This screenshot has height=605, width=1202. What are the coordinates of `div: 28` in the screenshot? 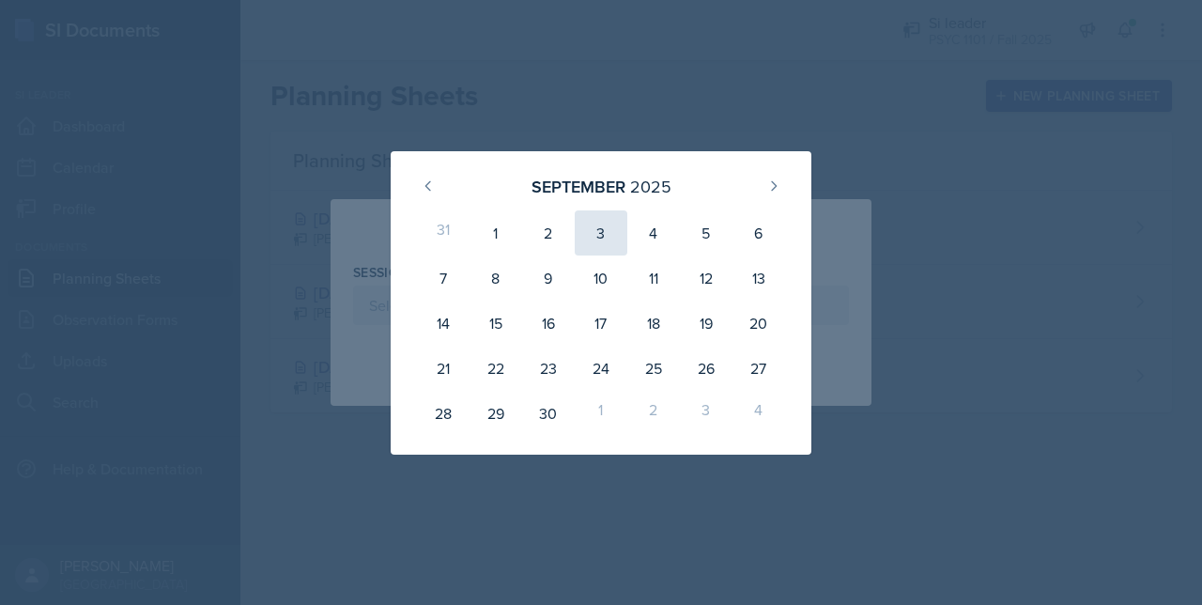 It's located at (443, 413).